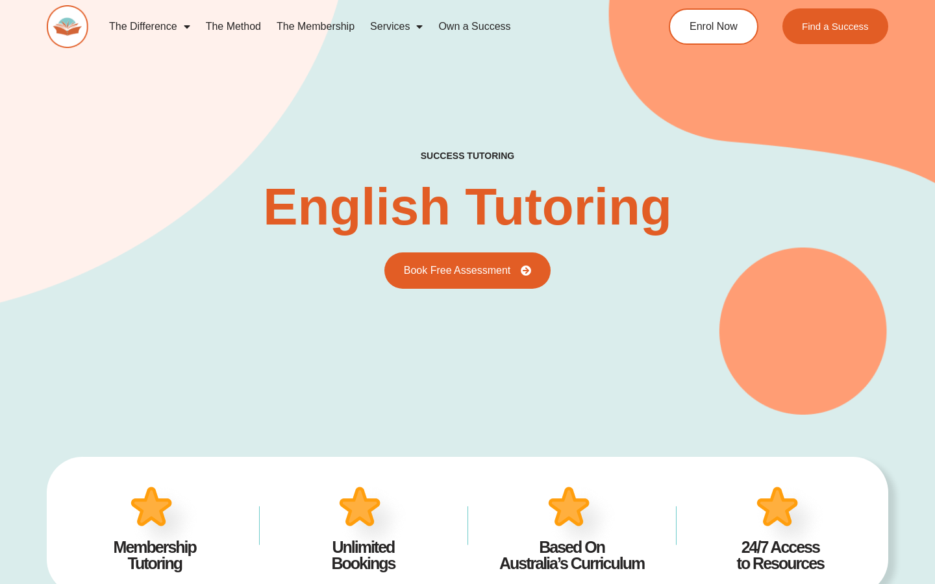 The width and height of the screenshot is (935, 584). What do you see at coordinates (713, 27) in the screenshot?
I see `span: Enrol Now` at bounding box center [713, 27].